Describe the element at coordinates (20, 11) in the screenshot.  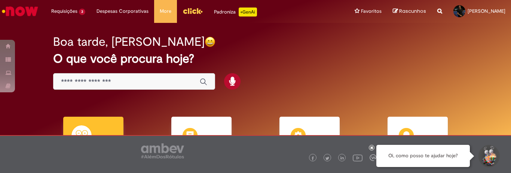
I see `img: ServiceNow` at that location.